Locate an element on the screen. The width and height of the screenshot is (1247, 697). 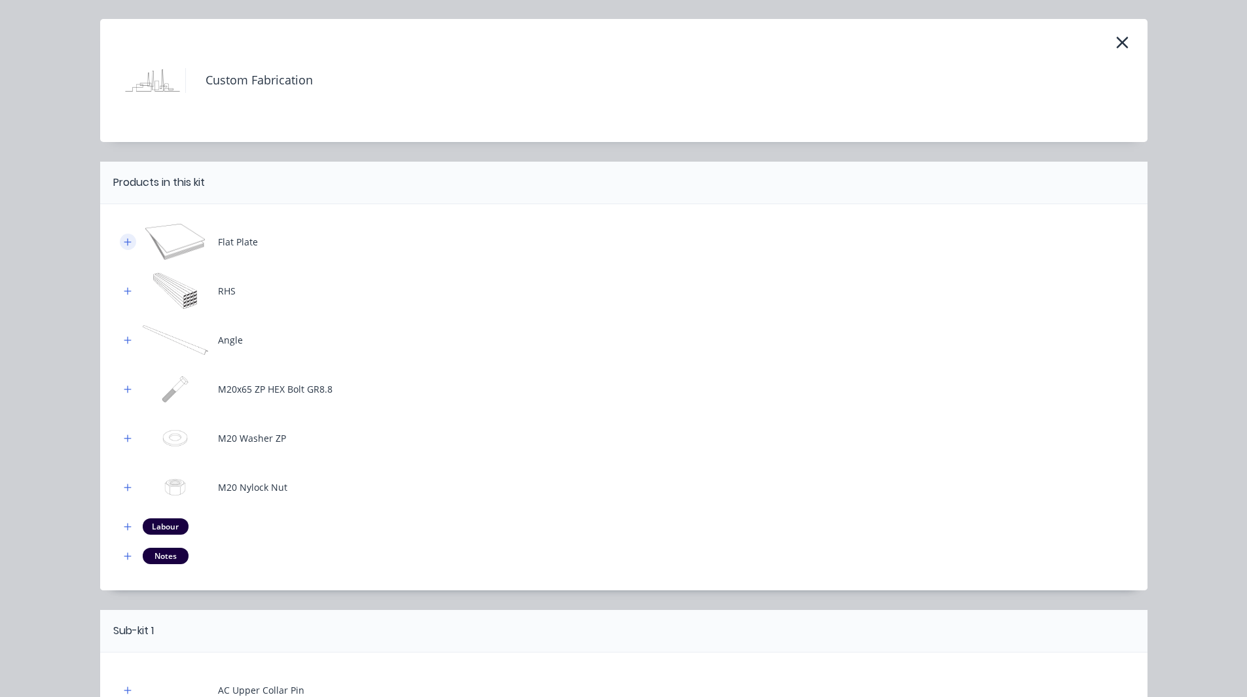
div: M20 Washer ZP is located at coordinates (252, 438).